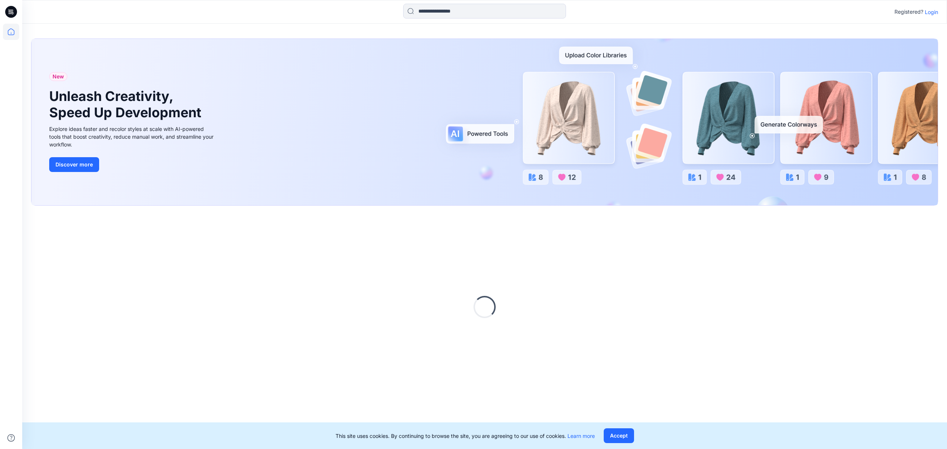 This screenshot has height=449, width=947. Describe the element at coordinates (909, 12) in the screenshot. I see `p: Registered?` at that location.